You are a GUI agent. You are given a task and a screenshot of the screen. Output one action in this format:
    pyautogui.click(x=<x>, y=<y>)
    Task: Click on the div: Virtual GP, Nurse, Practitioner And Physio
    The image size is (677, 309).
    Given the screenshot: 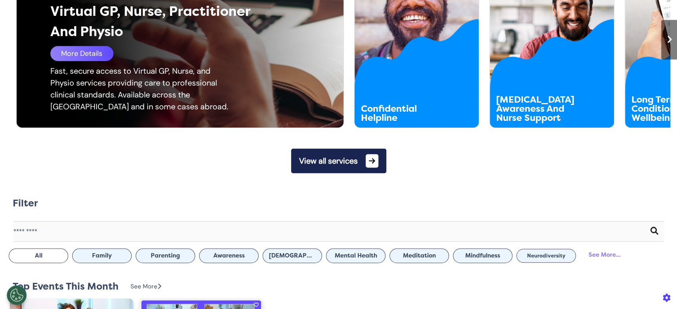 What is the action you would take?
    pyautogui.click(x=164, y=22)
    